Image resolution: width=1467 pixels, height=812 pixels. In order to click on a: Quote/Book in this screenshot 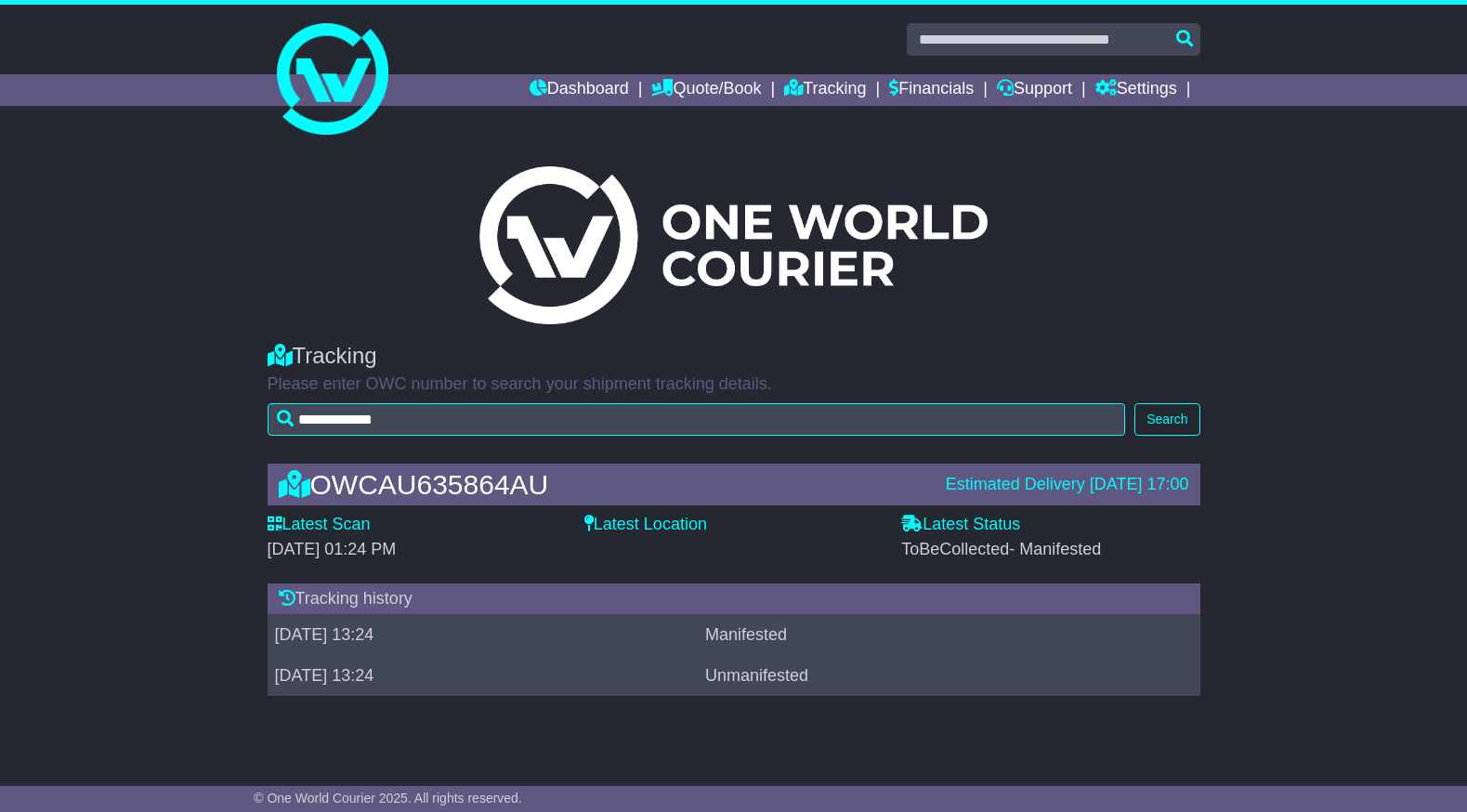, I will do `click(706, 90)`.